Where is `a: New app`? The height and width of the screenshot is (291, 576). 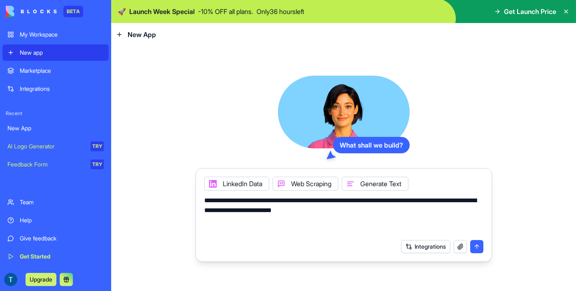
a: New app is located at coordinates (56, 53).